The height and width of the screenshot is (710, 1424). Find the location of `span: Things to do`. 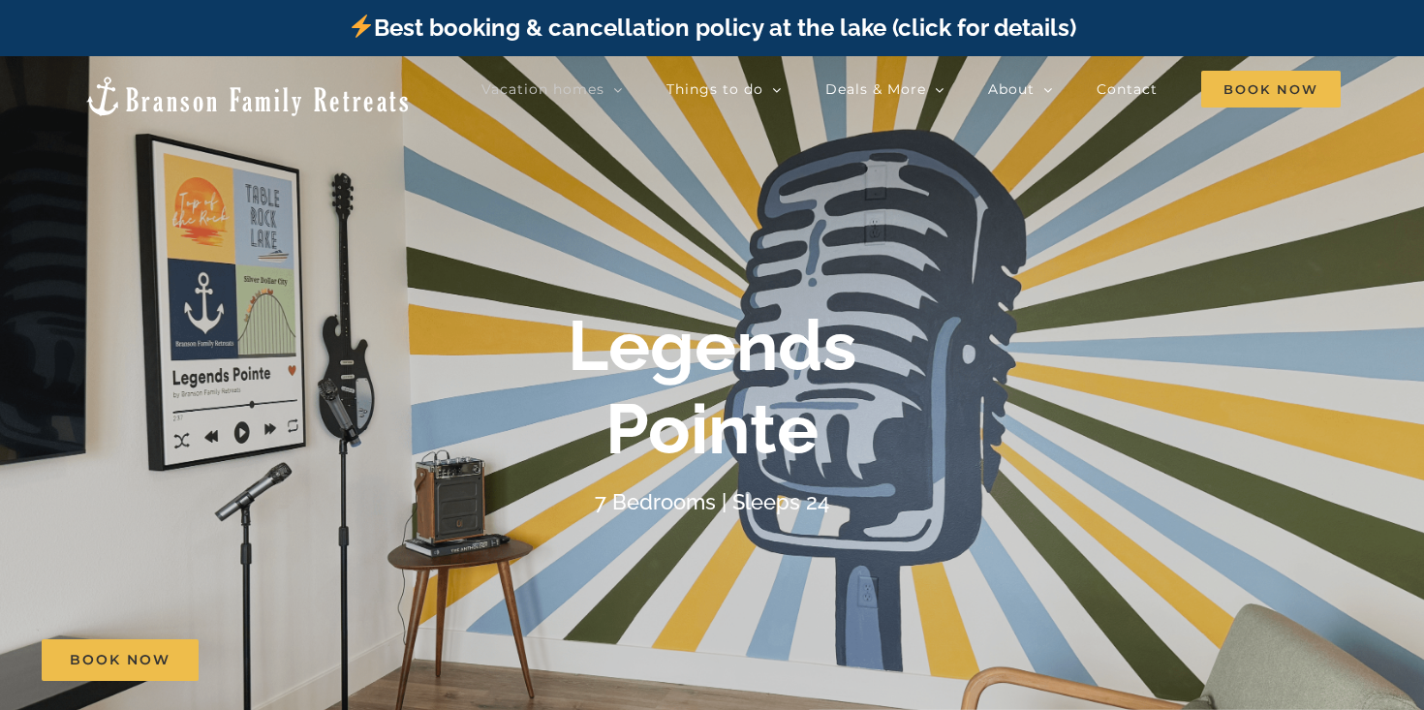

span: Things to do is located at coordinates (715, 89).